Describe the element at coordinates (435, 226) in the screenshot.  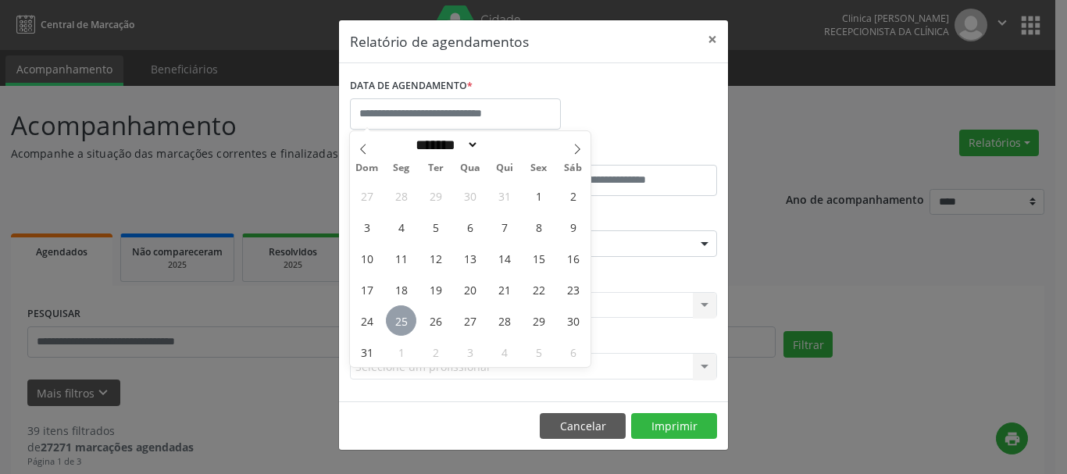
I see `span: Agosto 5, 2025` at that location.